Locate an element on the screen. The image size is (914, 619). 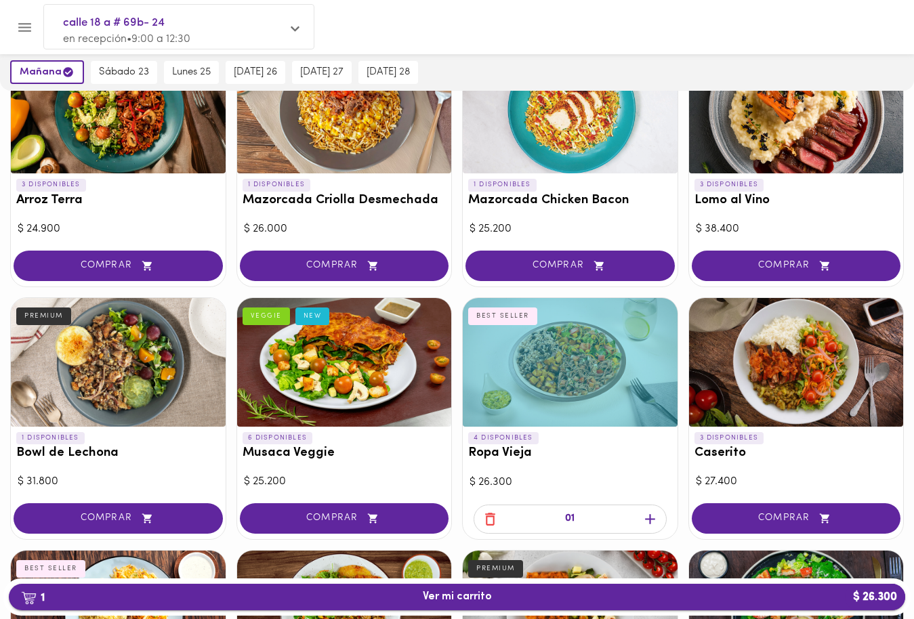
button: 1Ver mi carrito$ 26.300 is located at coordinates (457, 597).